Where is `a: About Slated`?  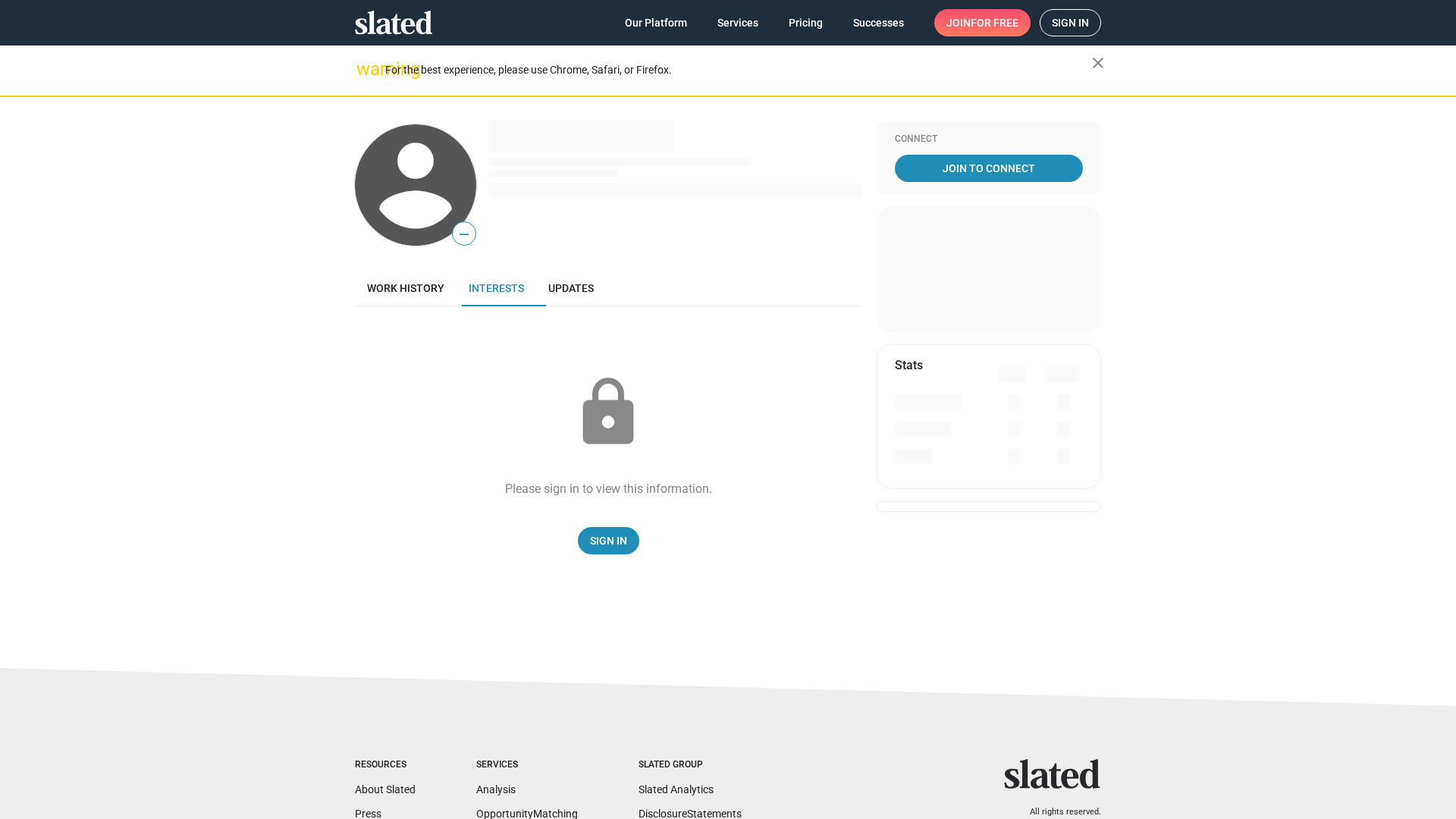 a: About Slated is located at coordinates (385, 789).